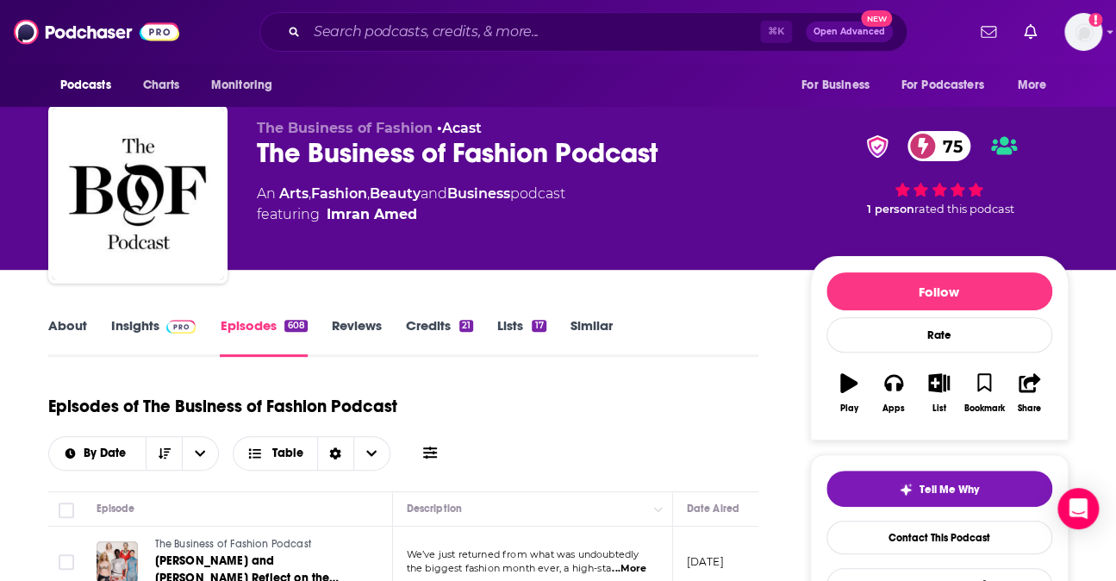 The image size is (1116, 581). Describe the element at coordinates (534, 32) in the screenshot. I see `input: Search podcasts, credits, & more...` at that location.